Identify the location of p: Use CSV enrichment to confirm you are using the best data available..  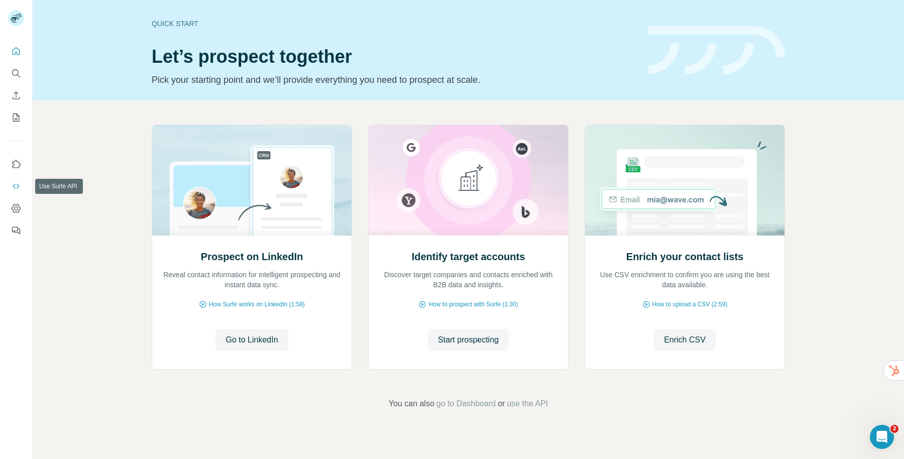
(685, 280).